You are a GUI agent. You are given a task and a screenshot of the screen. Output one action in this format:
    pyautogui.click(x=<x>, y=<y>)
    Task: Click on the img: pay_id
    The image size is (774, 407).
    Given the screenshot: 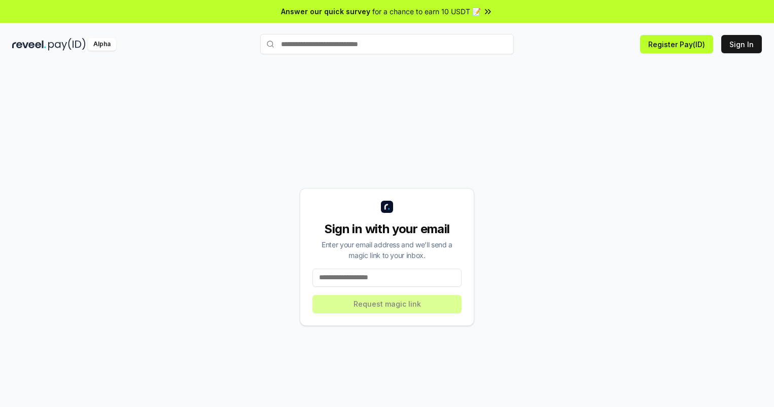 What is the action you would take?
    pyautogui.click(x=67, y=44)
    